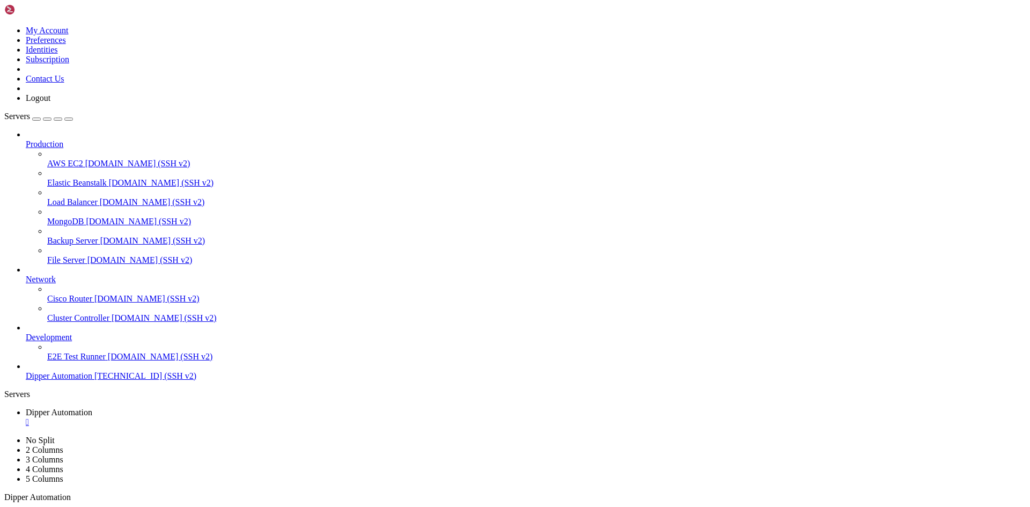  What do you see at coordinates (65, 221) in the screenshot?
I see `span: MongoDB` at bounding box center [65, 221].